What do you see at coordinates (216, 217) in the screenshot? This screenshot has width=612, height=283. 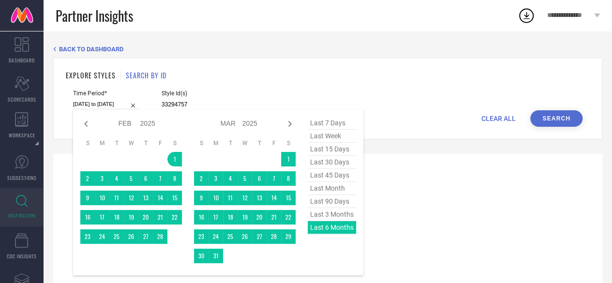 I see `td: Mon Mar 17 2025` at bounding box center [216, 217].